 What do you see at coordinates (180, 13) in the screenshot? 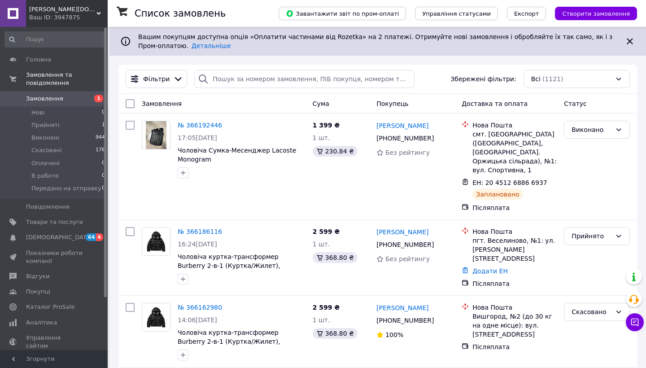
I see `h1: Список замовлень` at bounding box center [180, 13].